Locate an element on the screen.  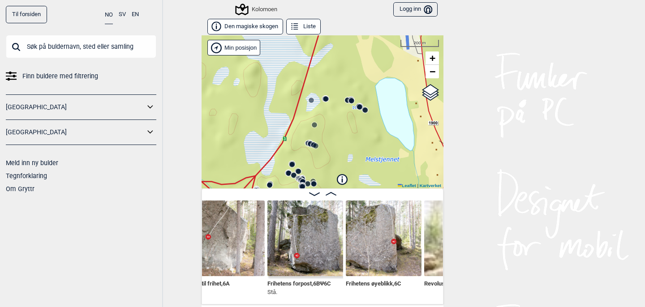
img: Frihetens oyeblikk is located at coordinates (383, 238).